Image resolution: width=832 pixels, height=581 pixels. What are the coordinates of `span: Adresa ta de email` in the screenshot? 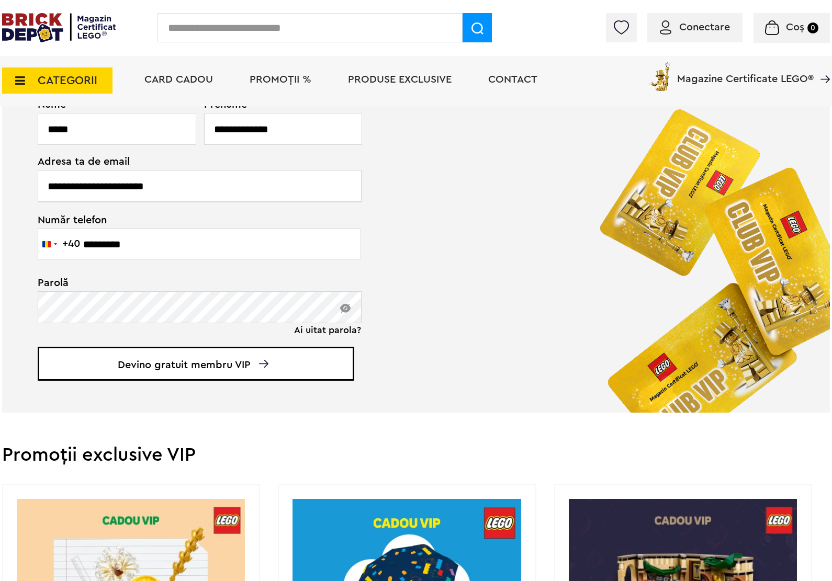 It's located at (190, 162).